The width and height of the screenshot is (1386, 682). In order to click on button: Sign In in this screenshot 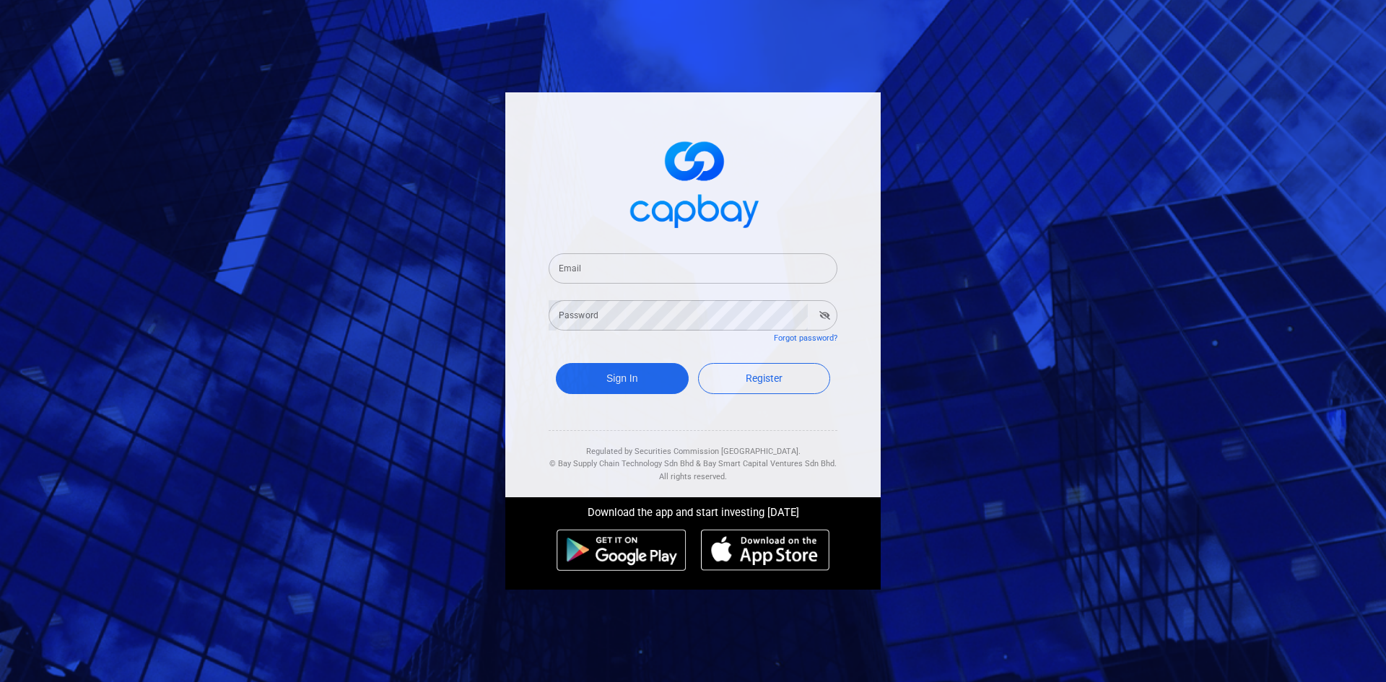, I will do `click(622, 378)`.